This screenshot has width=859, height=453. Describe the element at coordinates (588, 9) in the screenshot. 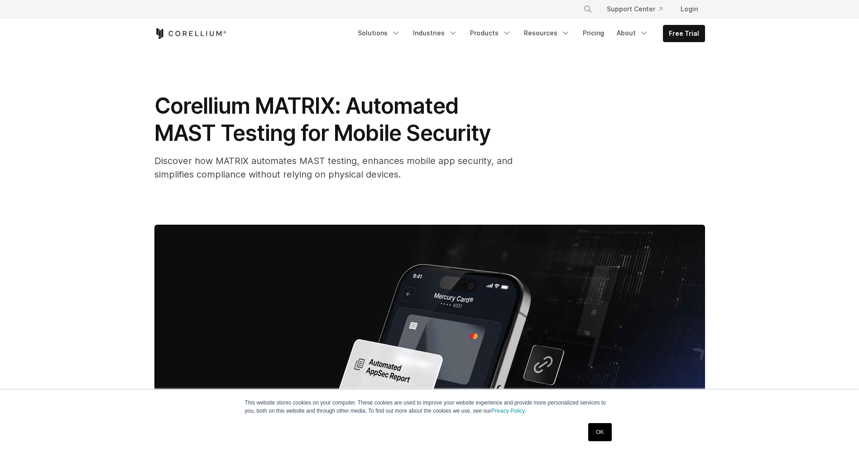

I see `button: Search` at that location.